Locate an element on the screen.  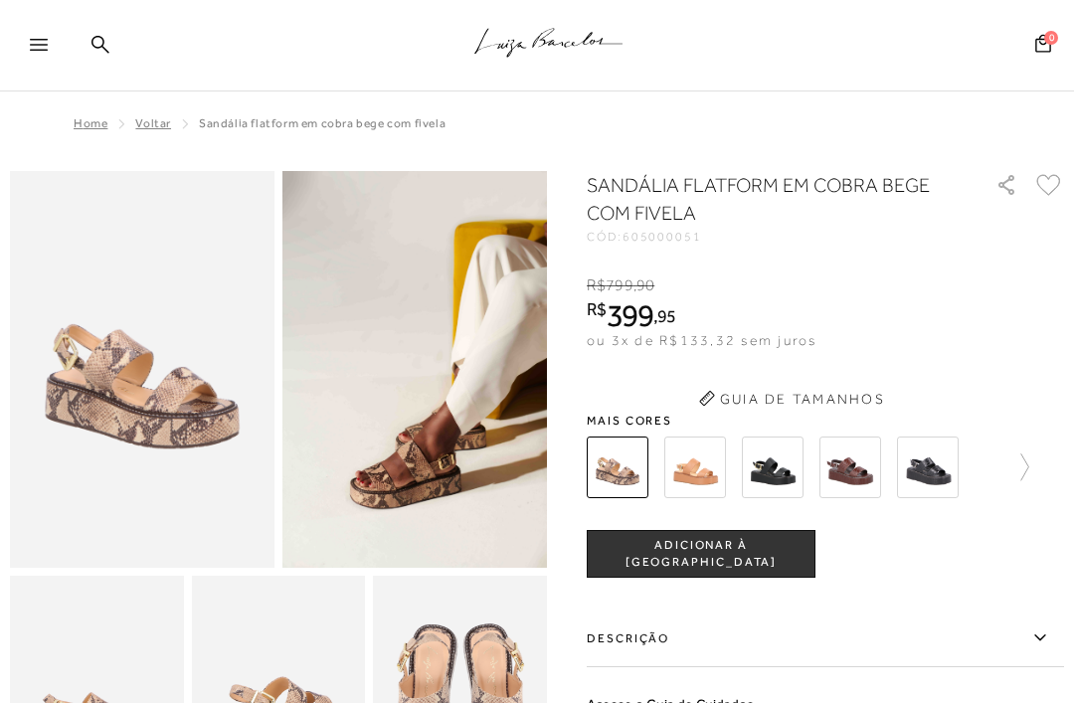
img: SANDÁLIA FLATFORM EM COBRA BEGE COM FIVELA is located at coordinates (617, 467).